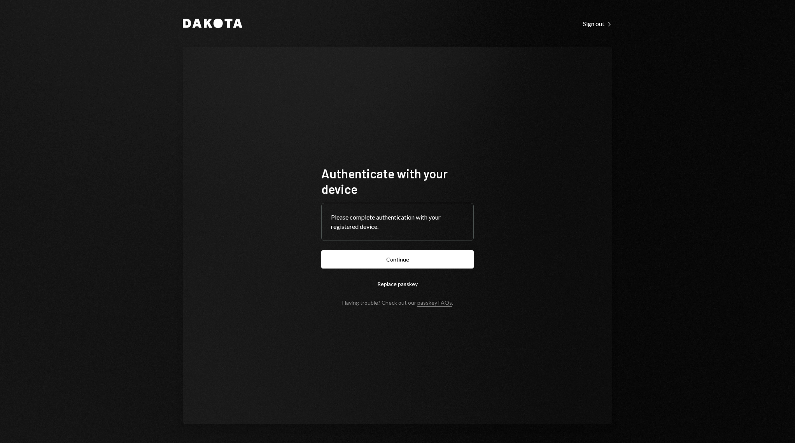  I want to click on button: Continue, so click(397, 259).